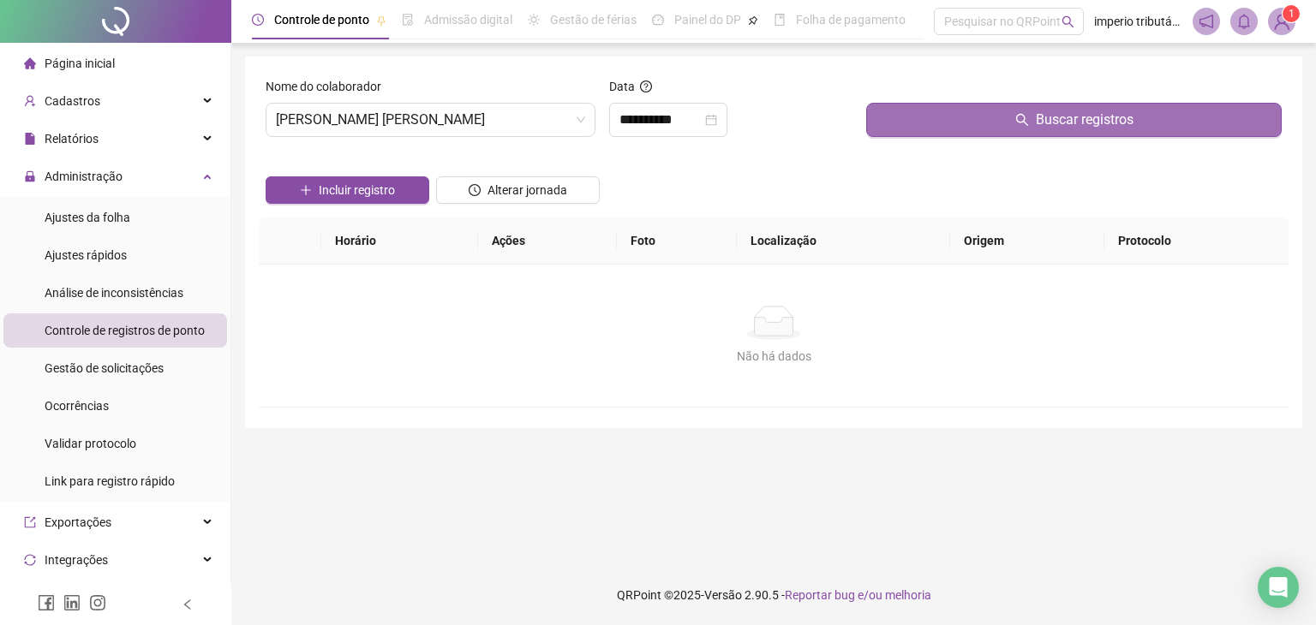 The image size is (1316, 625). I want to click on span: linkedin, so click(72, 603).